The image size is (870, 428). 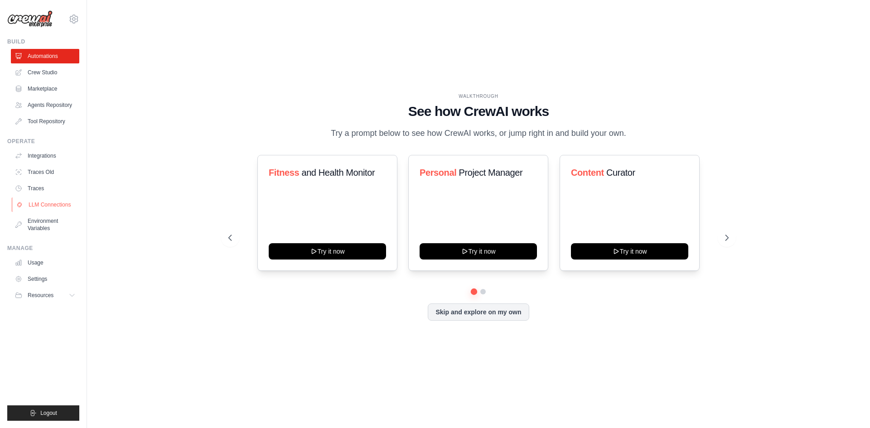 What do you see at coordinates (45, 225) in the screenshot?
I see `a: Environment Variables` at bounding box center [45, 225].